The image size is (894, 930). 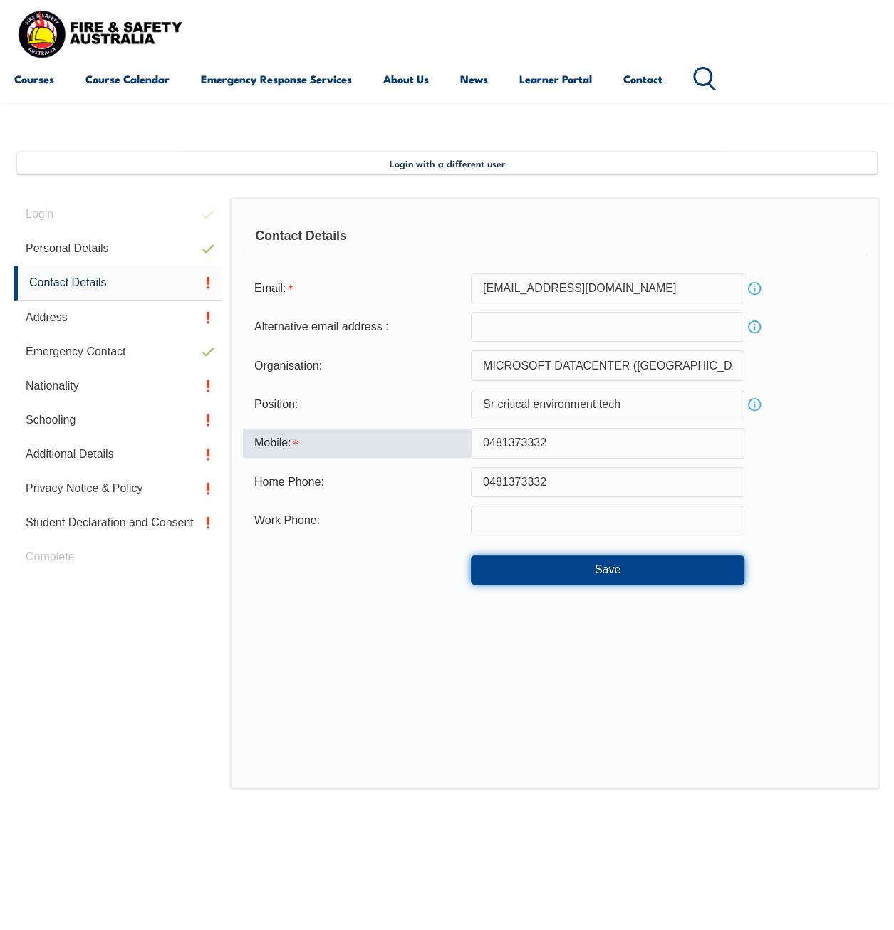 What do you see at coordinates (357, 288) in the screenshot?
I see `div: Email is required.` at bounding box center [357, 288].